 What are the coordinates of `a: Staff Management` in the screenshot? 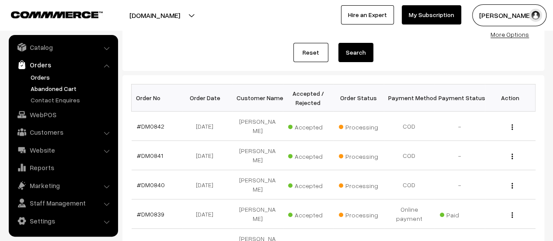 It's located at (63, 203).